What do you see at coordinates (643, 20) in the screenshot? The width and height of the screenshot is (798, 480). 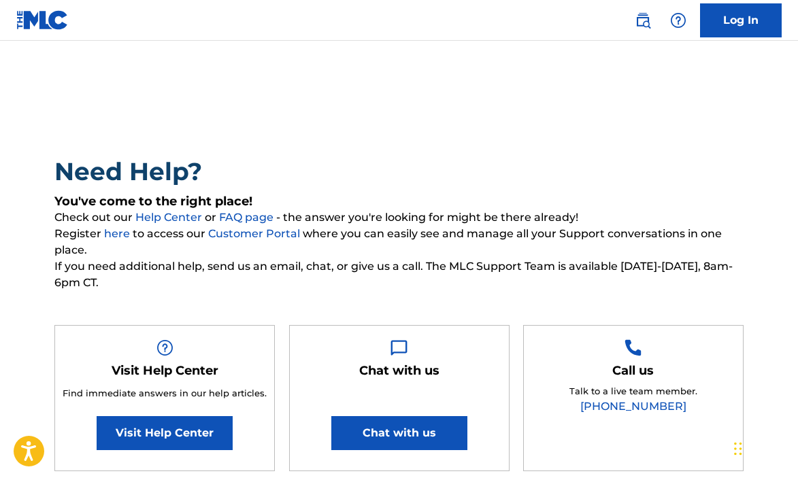 I see `img: search` at bounding box center [643, 20].